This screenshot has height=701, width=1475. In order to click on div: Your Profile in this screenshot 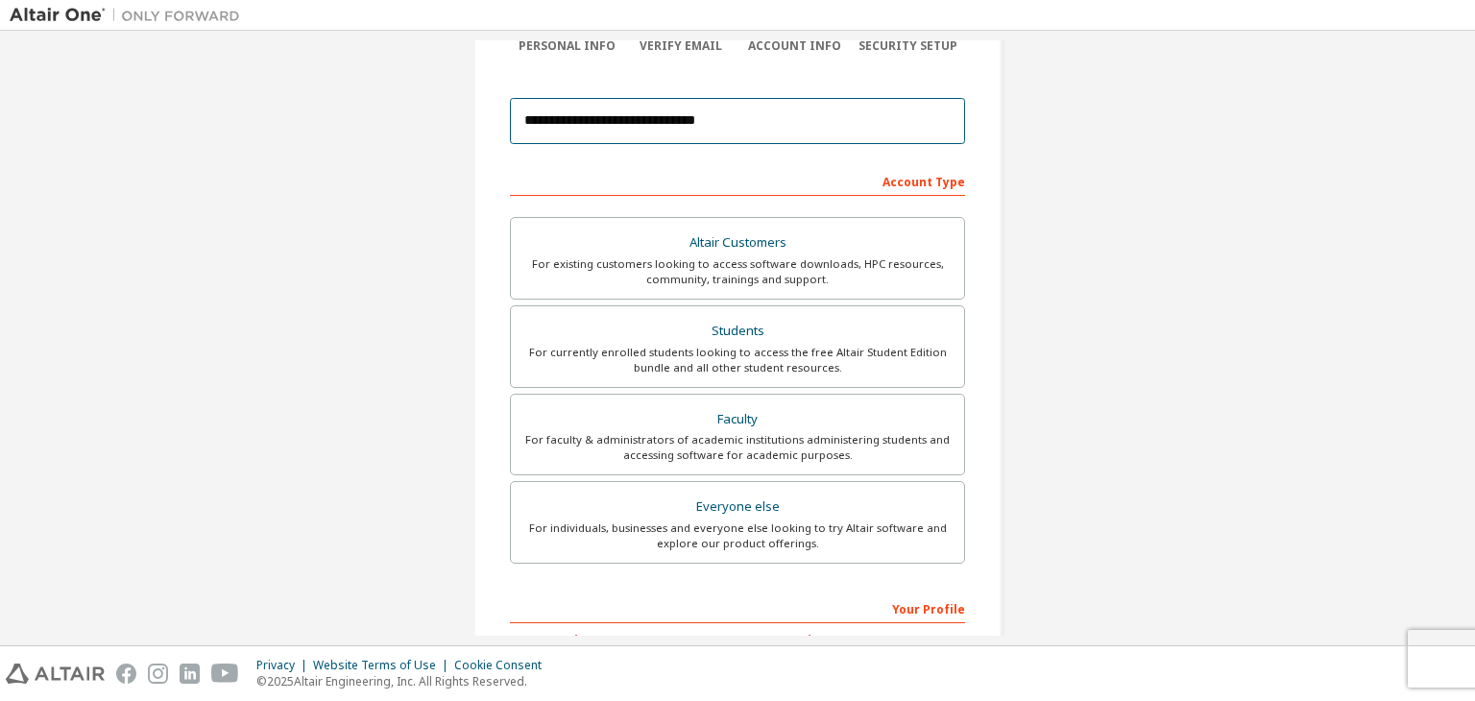, I will do `click(738, 608)`.